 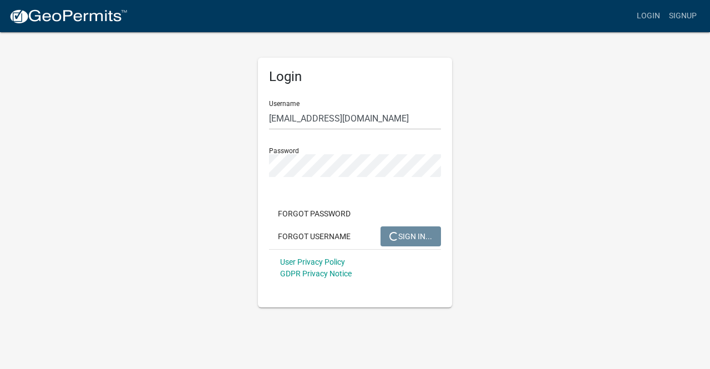 I want to click on button: SIGN IN..., so click(x=410, y=236).